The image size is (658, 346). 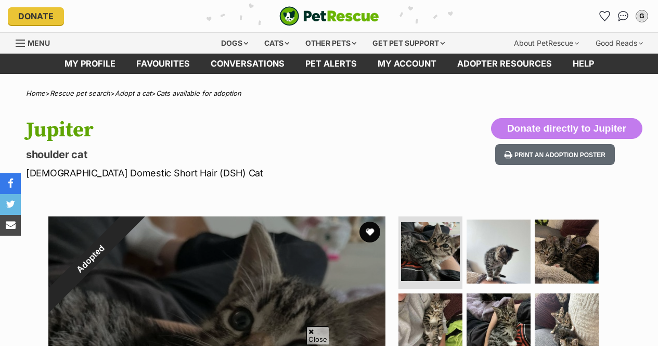 What do you see at coordinates (407, 63) in the screenshot?
I see `a: My account` at bounding box center [407, 63].